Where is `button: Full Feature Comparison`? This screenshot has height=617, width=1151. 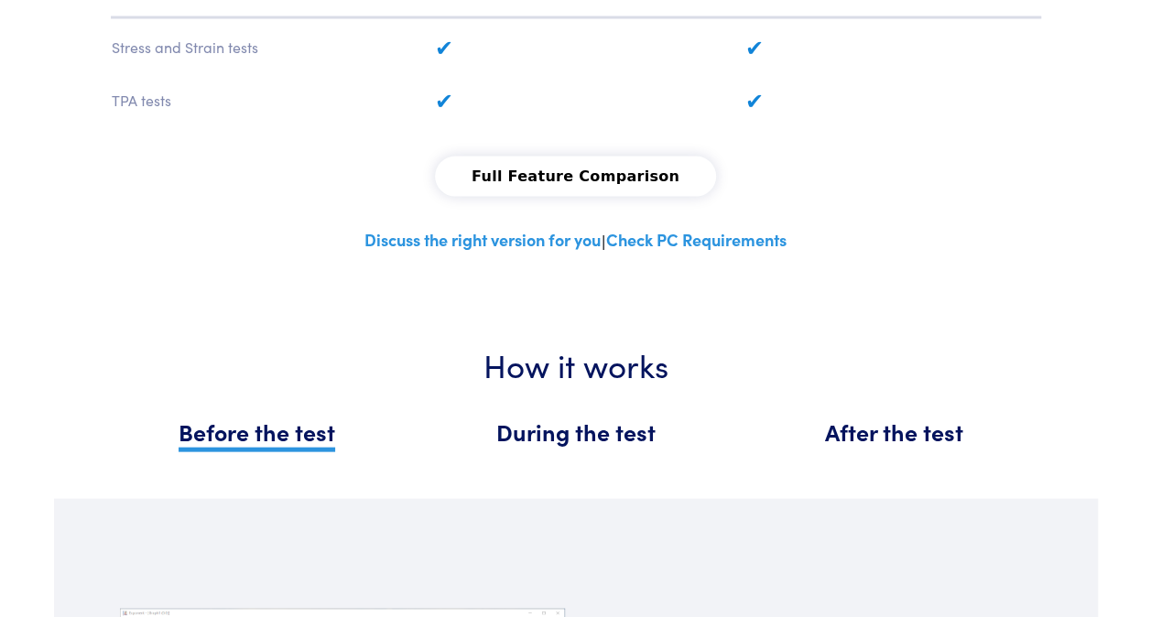
button: Full Feature Comparison is located at coordinates (575, 177).